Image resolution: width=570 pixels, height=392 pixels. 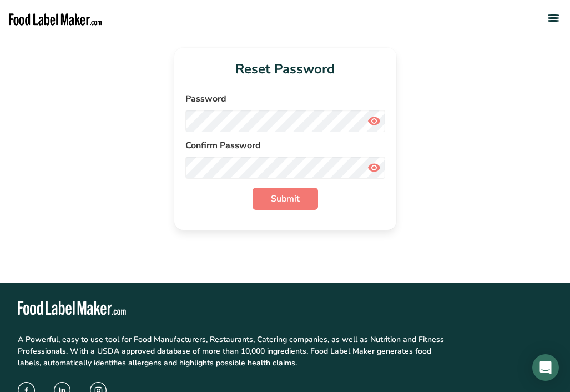 What do you see at coordinates (55, 19) in the screenshot?
I see `img: Food Label Maker` at bounding box center [55, 19].